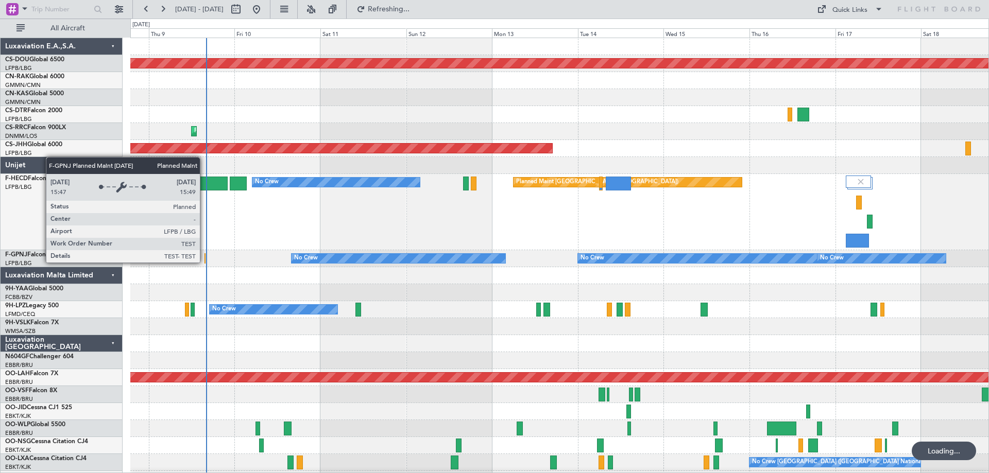  I want to click on div: Mon 13, so click(534, 33).